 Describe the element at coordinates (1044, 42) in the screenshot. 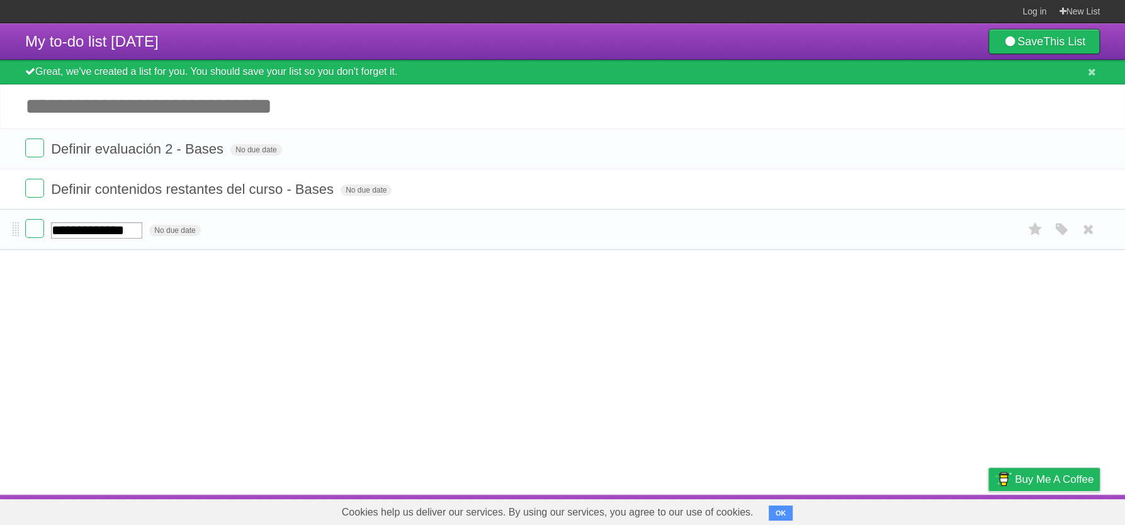

I see `a: SaveThis List` at that location.